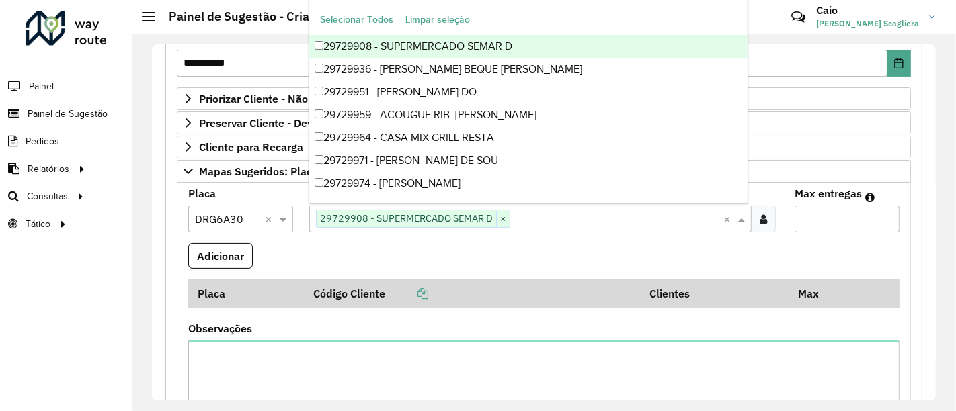  What do you see at coordinates (798, 17) in the screenshot?
I see `a: Contato Rápido` at bounding box center [798, 17].